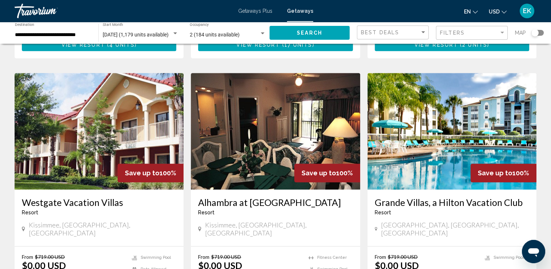  What do you see at coordinates (452, 131) in the screenshot?
I see `img: 3996O02X.jpg` at bounding box center [452, 131].